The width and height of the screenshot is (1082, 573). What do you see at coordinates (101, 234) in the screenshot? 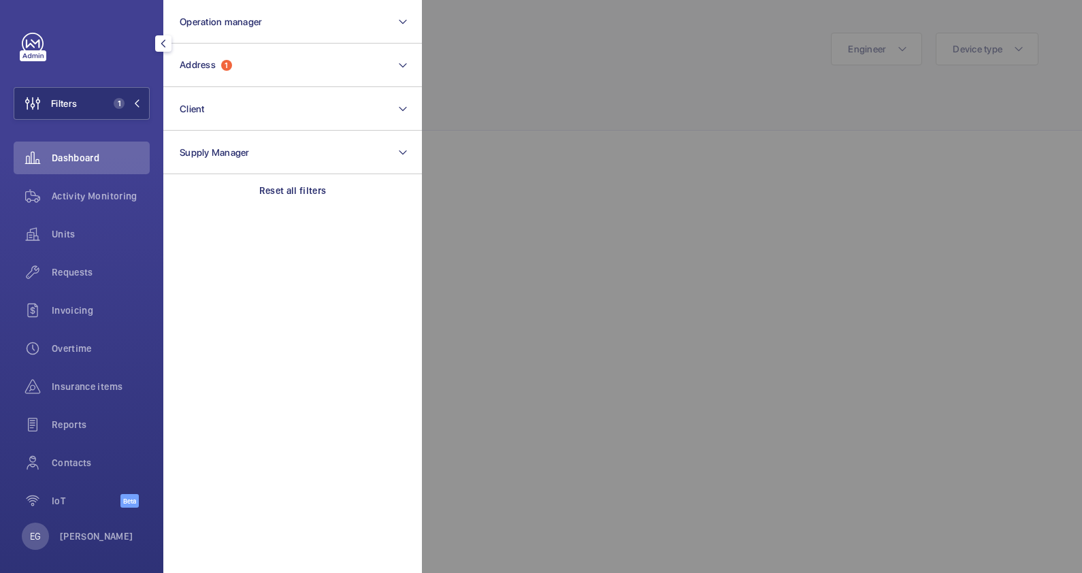
I see `span: Units` at bounding box center [101, 234].